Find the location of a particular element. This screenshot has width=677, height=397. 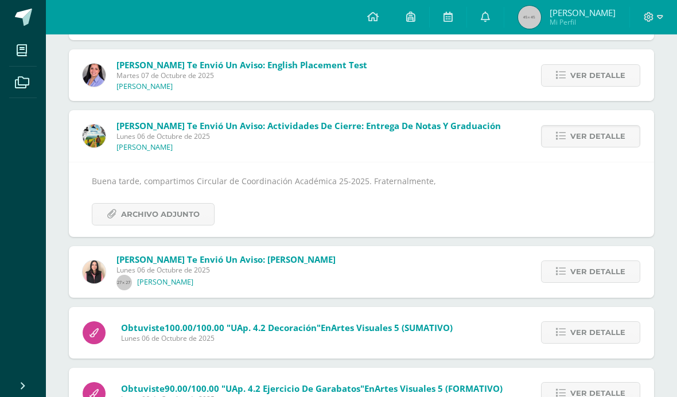

img: 27x27 is located at coordinates (124, 282).